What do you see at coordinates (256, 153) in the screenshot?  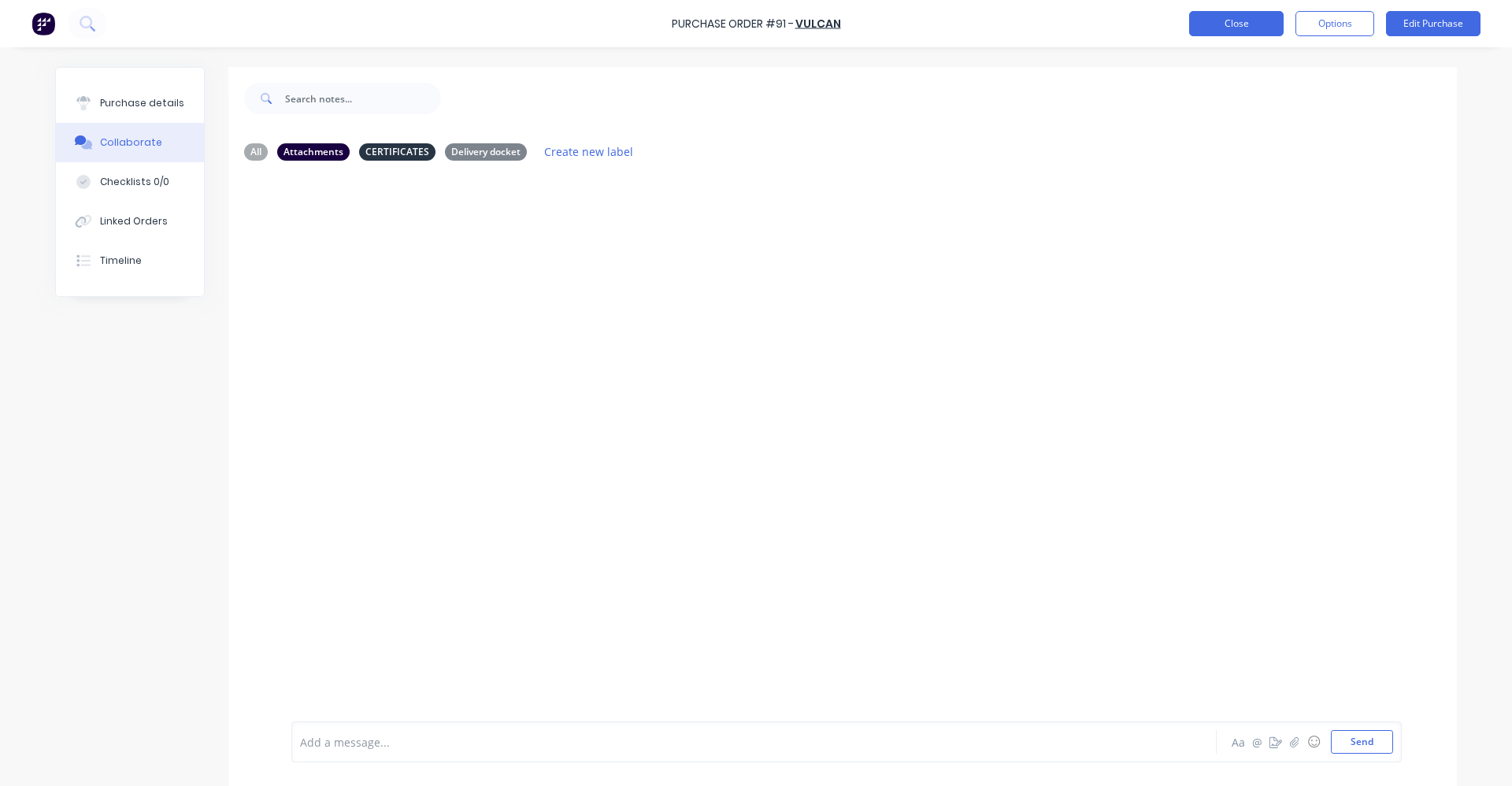 I see `div: All` at bounding box center [256, 153].